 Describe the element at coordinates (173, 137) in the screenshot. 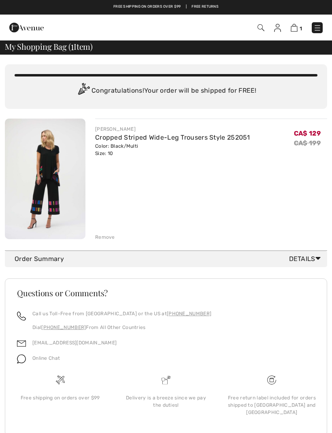

I see `a: Cropped Striped Wide-Leg Trousers Style 252051` at that location.